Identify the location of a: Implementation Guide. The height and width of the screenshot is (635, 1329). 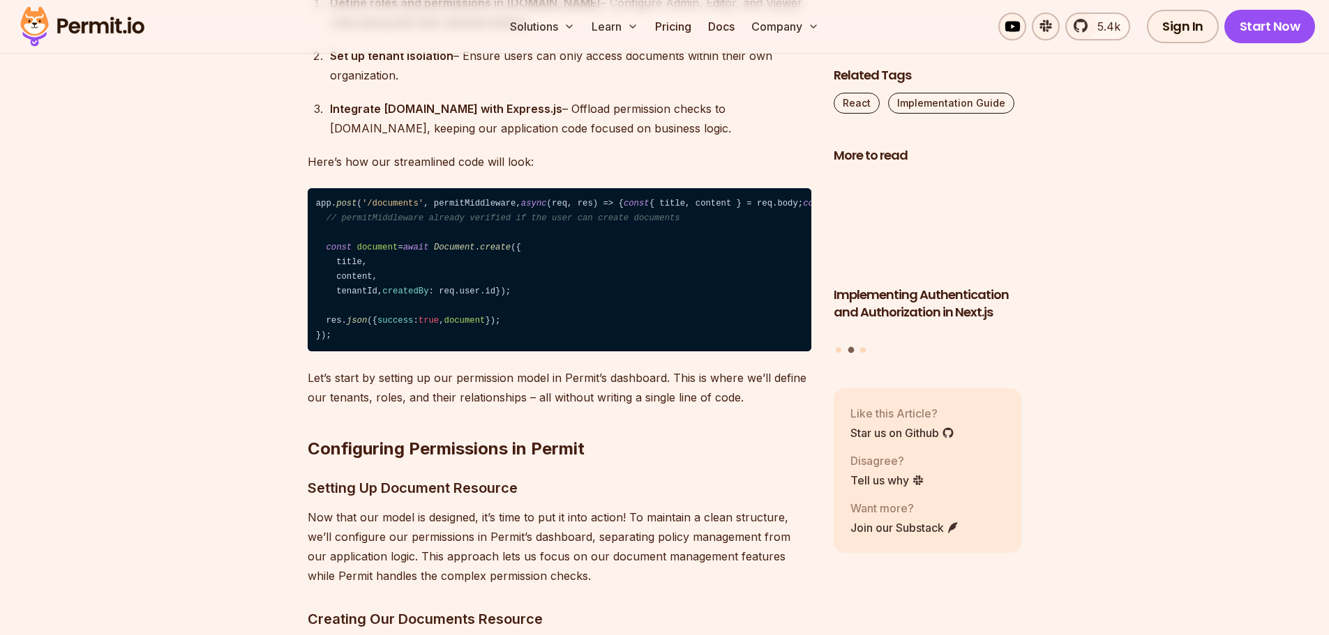
(951, 103).